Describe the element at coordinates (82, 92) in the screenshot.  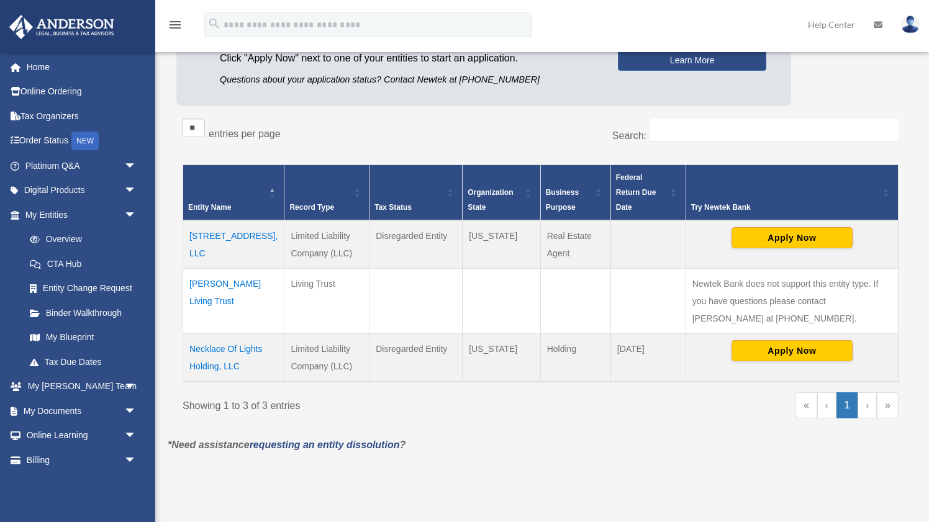
I see `a: Online Ordering` at that location.